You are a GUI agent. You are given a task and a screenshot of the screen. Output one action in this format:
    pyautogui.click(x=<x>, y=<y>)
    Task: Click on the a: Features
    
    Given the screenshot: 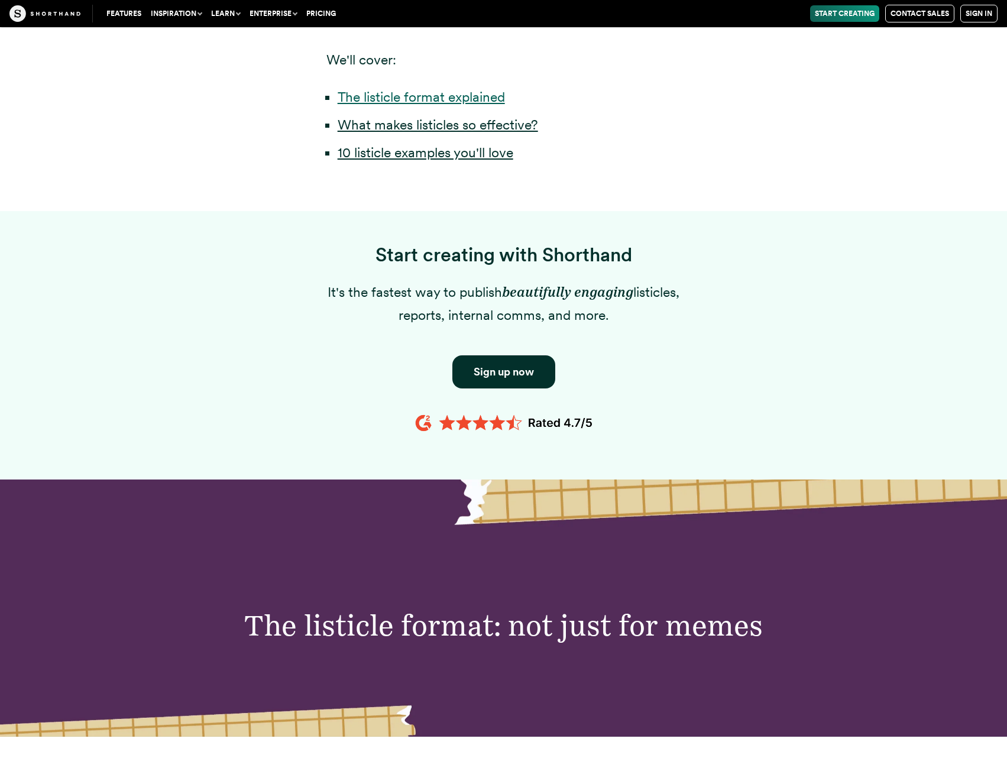 What is the action you would take?
    pyautogui.click(x=124, y=14)
    